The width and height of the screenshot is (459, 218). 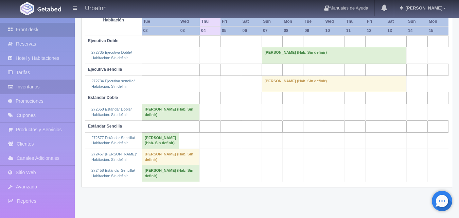 What do you see at coordinates (230, 31) in the screenshot?
I see `th: 05` at bounding box center [230, 31].